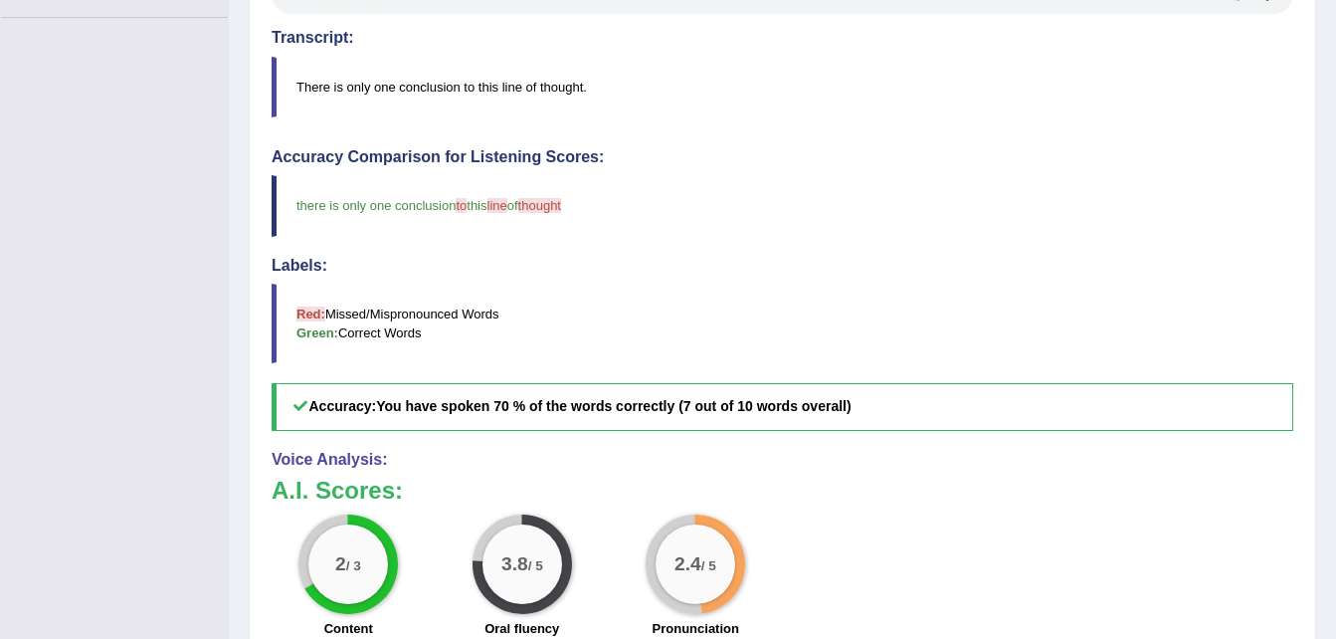 Image resolution: width=1336 pixels, height=639 pixels. What do you see at coordinates (782, 406) in the screenshot?
I see `h5: Accuracy:` at bounding box center [782, 406].